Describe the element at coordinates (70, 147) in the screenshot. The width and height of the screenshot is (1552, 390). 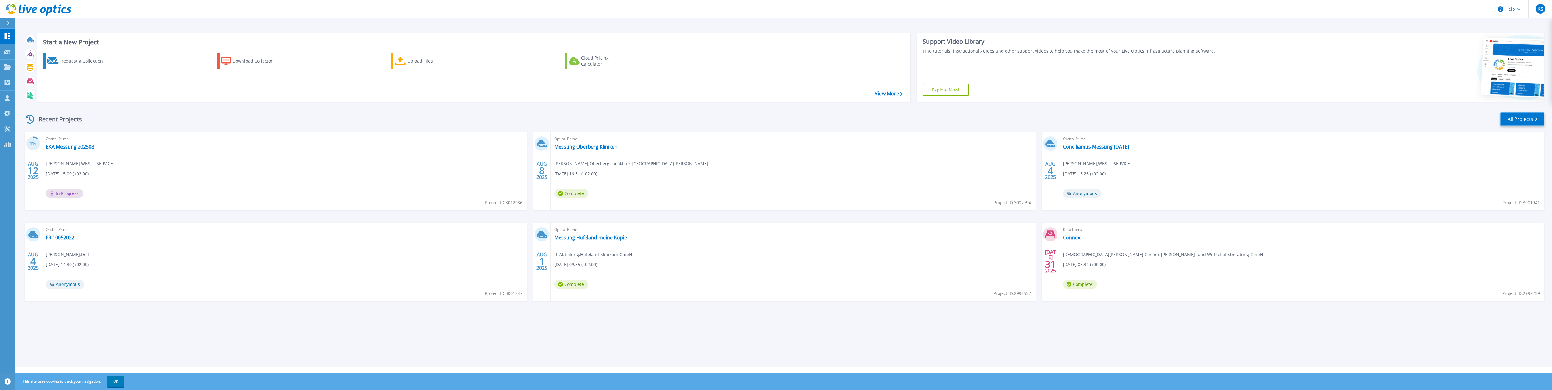
I see `a: EKA Messung 202508` at that location.